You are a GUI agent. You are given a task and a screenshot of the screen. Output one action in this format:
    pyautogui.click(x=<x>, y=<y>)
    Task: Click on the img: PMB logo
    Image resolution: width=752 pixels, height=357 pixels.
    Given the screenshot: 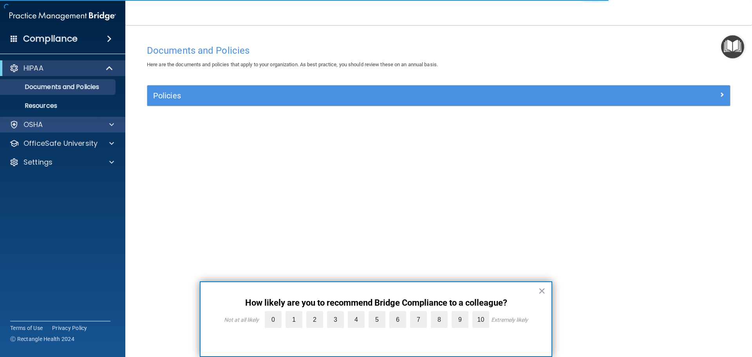 What is the action you would take?
    pyautogui.click(x=63, y=16)
    